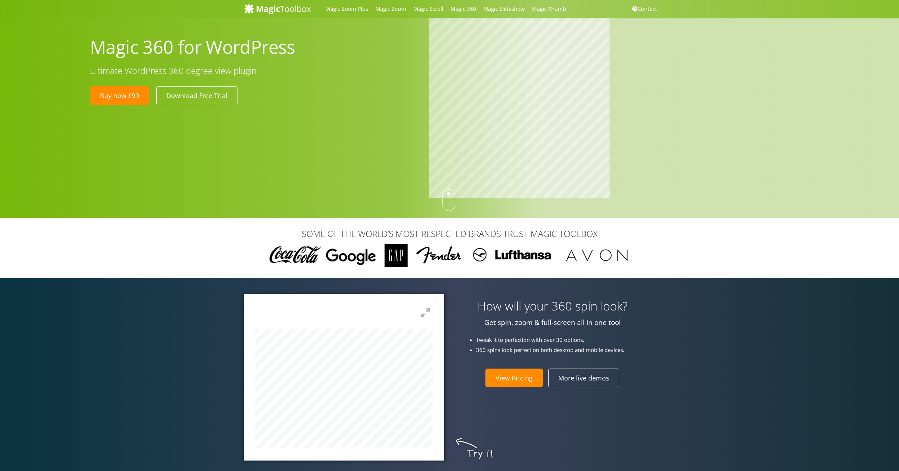 This screenshot has width=899, height=471. Describe the element at coordinates (583, 378) in the screenshot. I see `a: More live demos` at that location.